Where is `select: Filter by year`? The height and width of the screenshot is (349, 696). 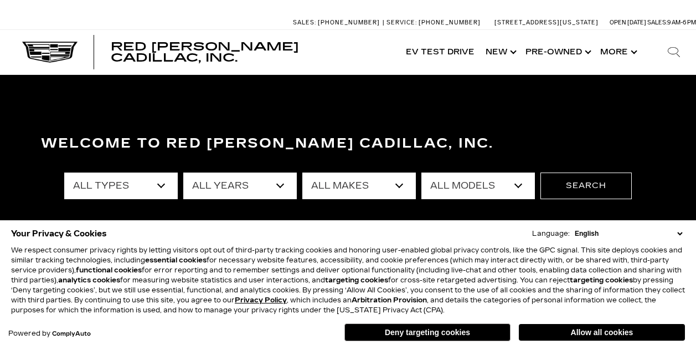
select: Filter by year is located at coordinates (240, 186).